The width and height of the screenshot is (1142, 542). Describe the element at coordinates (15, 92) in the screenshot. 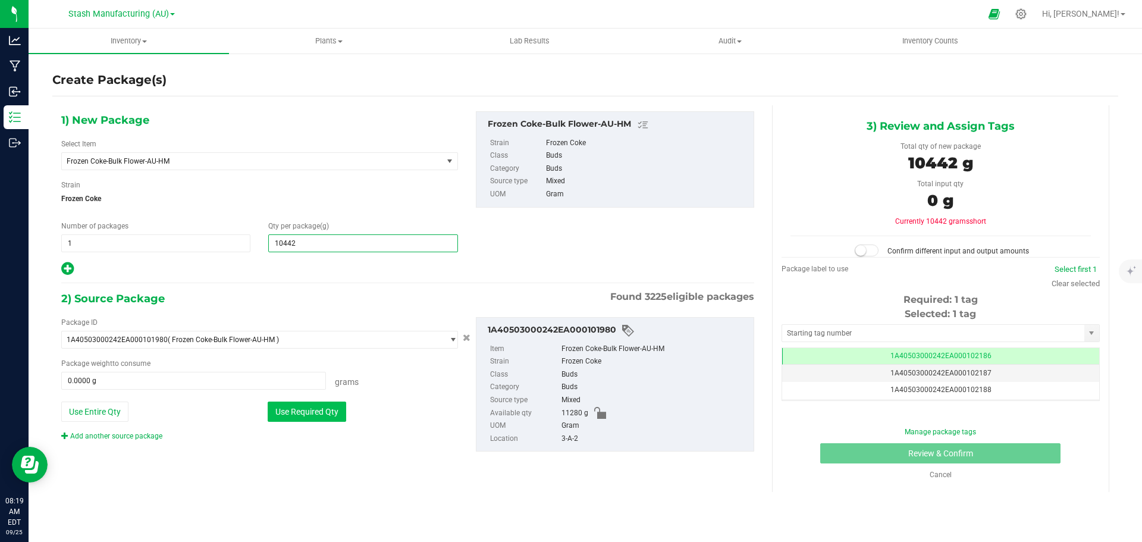

I see `inline-svg: Inbound` at that location.